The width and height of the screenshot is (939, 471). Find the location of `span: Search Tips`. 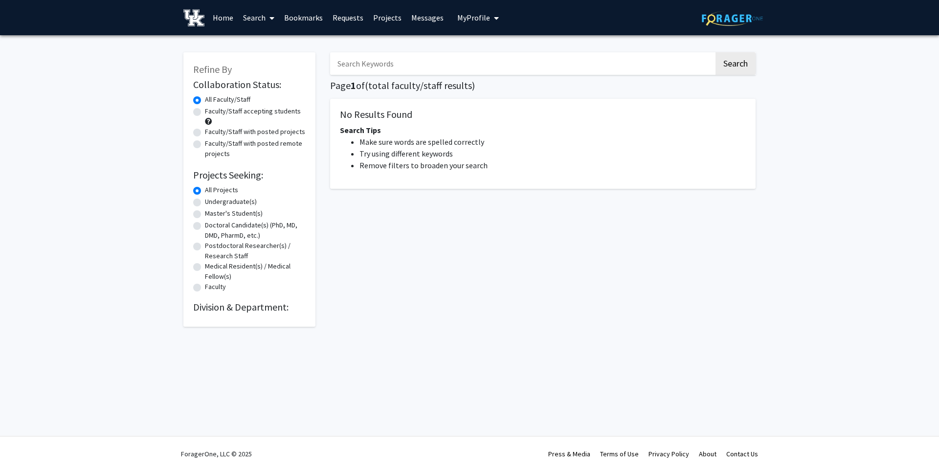

span: Search Tips is located at coordinates (360, 130).